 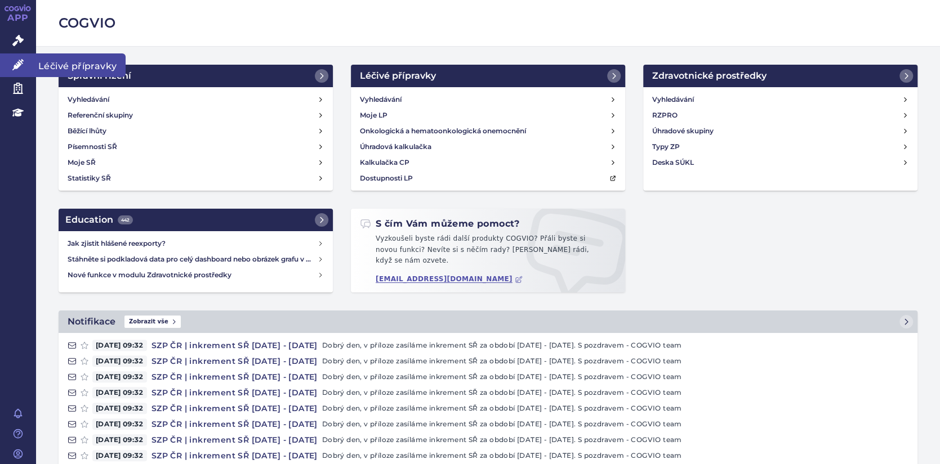 I want to click on a: Onkologická a hematoonkologická onemocnění, so click(x=488, y=131).